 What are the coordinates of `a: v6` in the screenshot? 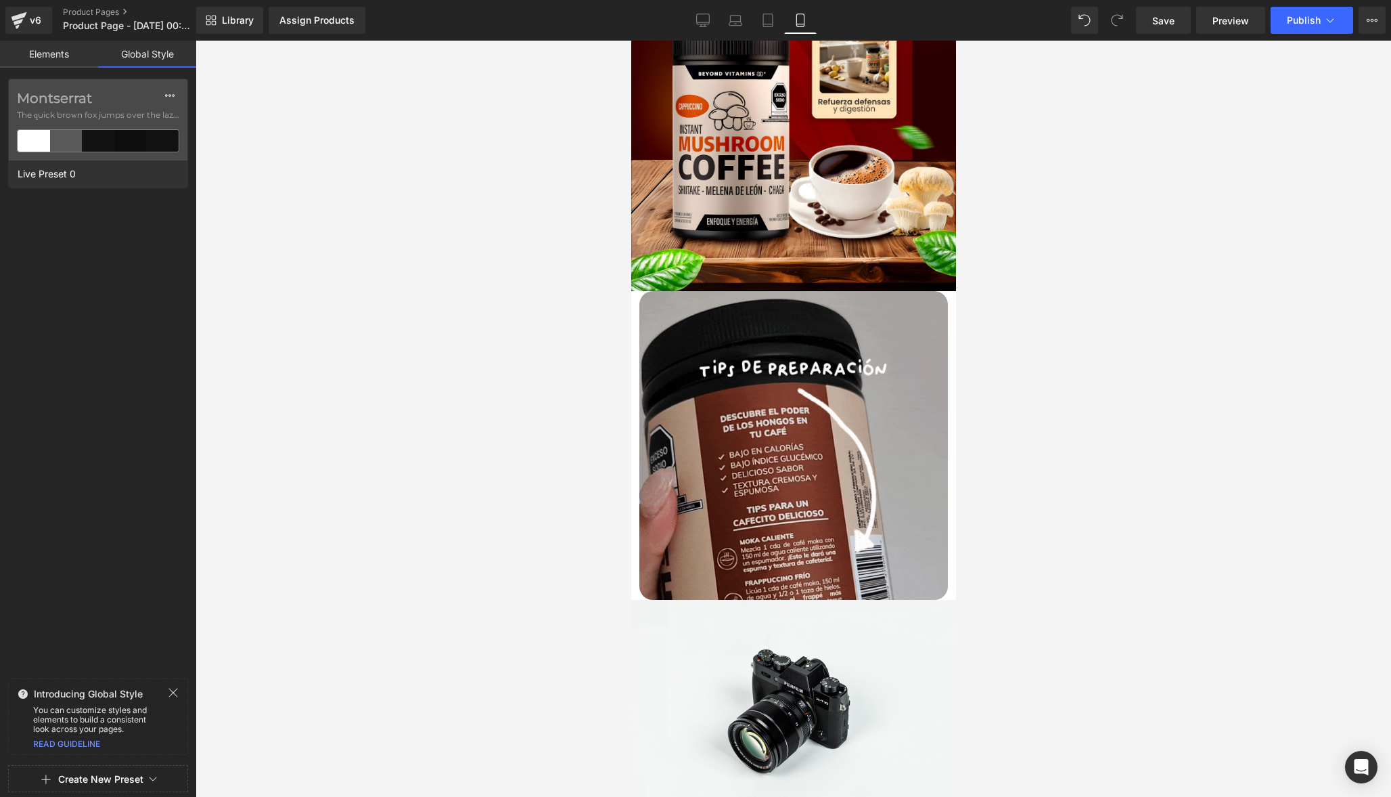 It's located at (28, 20).